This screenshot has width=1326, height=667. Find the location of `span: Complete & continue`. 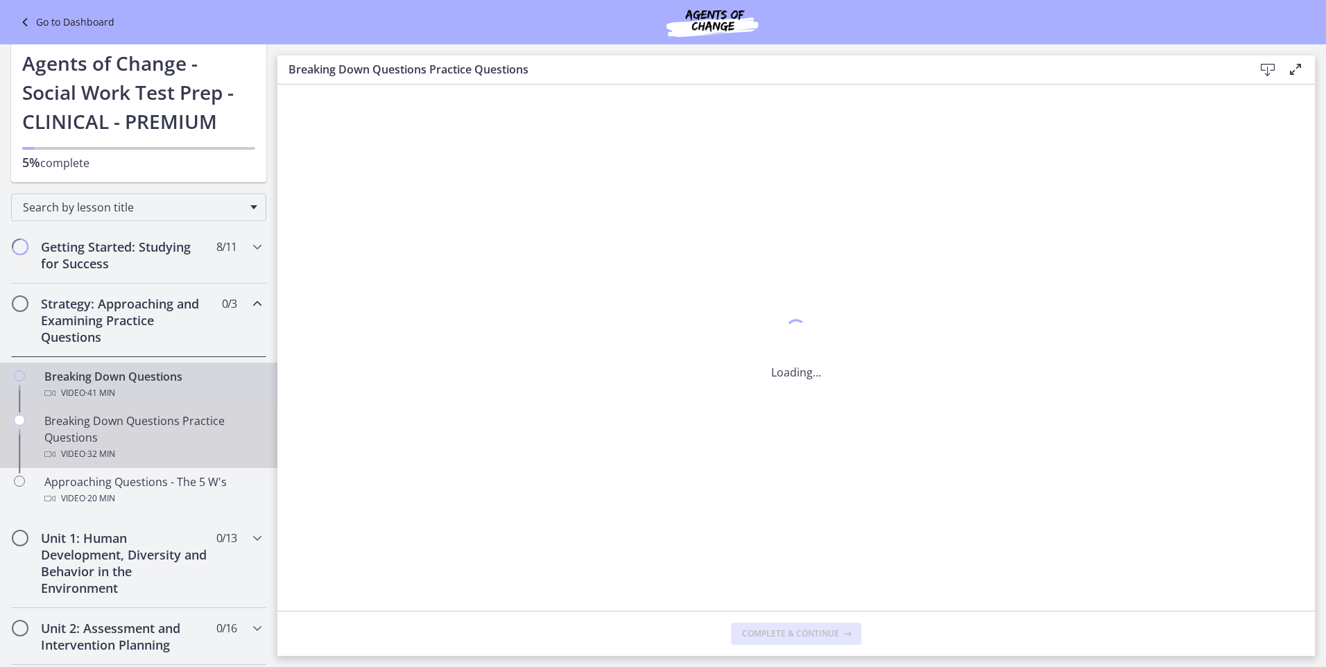

span: Complete & continue is located at coordinates (791, 634).